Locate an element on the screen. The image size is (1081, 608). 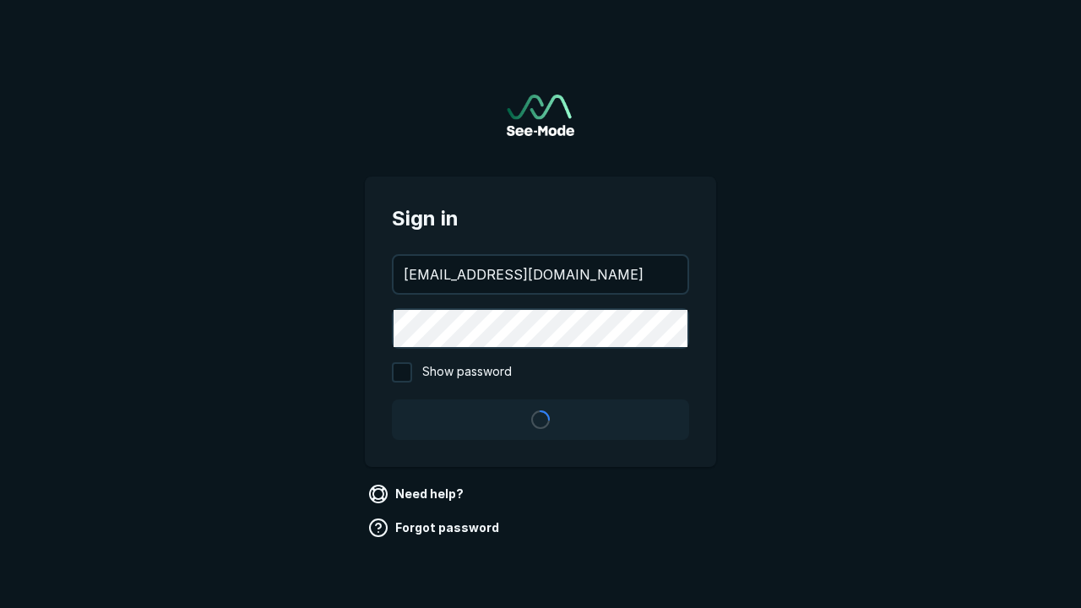
input: your@email.com is located at coordinates (540, 274).